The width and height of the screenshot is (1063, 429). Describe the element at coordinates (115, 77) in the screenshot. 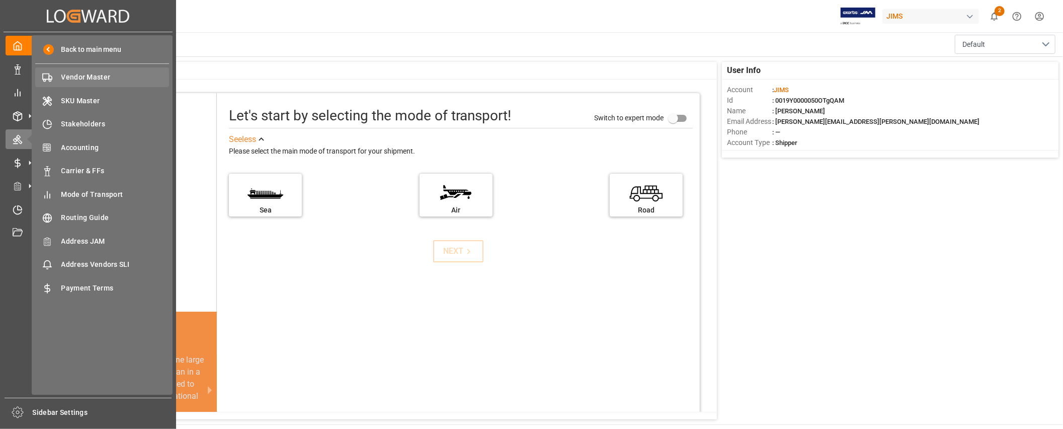

I see `span: Vendor Master` at that location.